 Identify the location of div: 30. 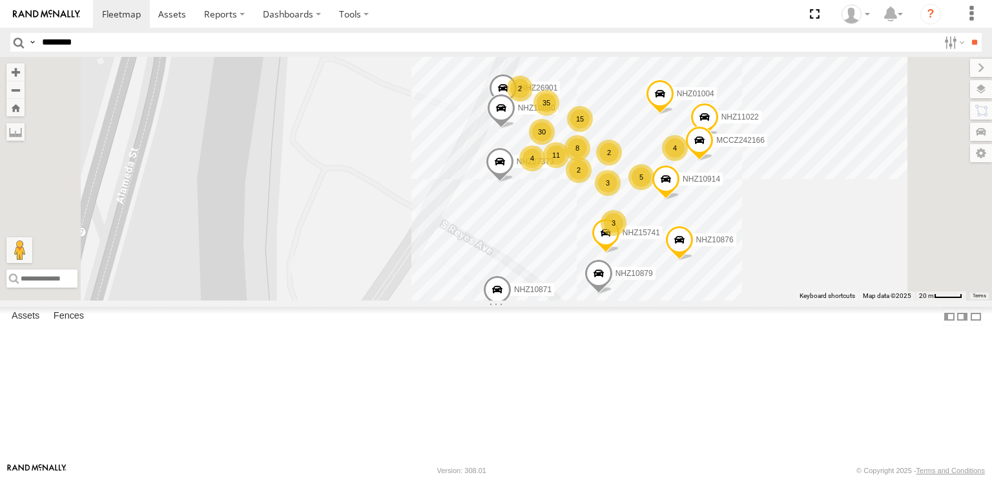
(542, 132).